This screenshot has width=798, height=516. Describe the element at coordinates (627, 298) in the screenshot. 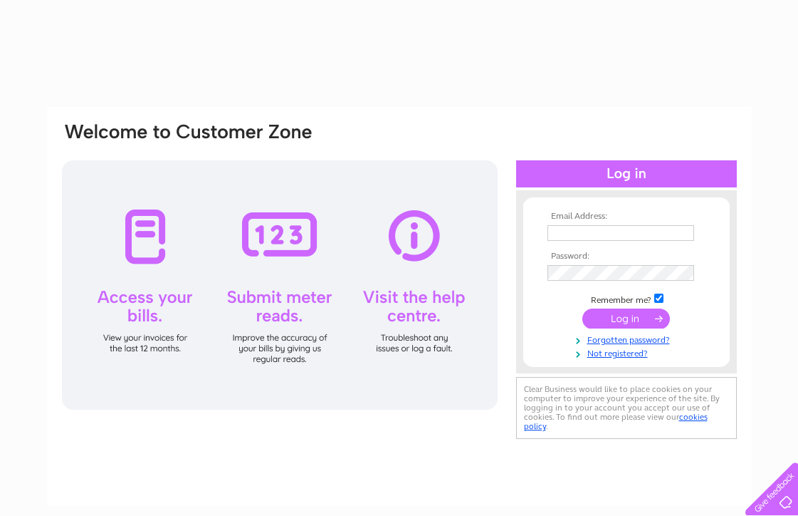

I see `td: Remember me?` at that location.